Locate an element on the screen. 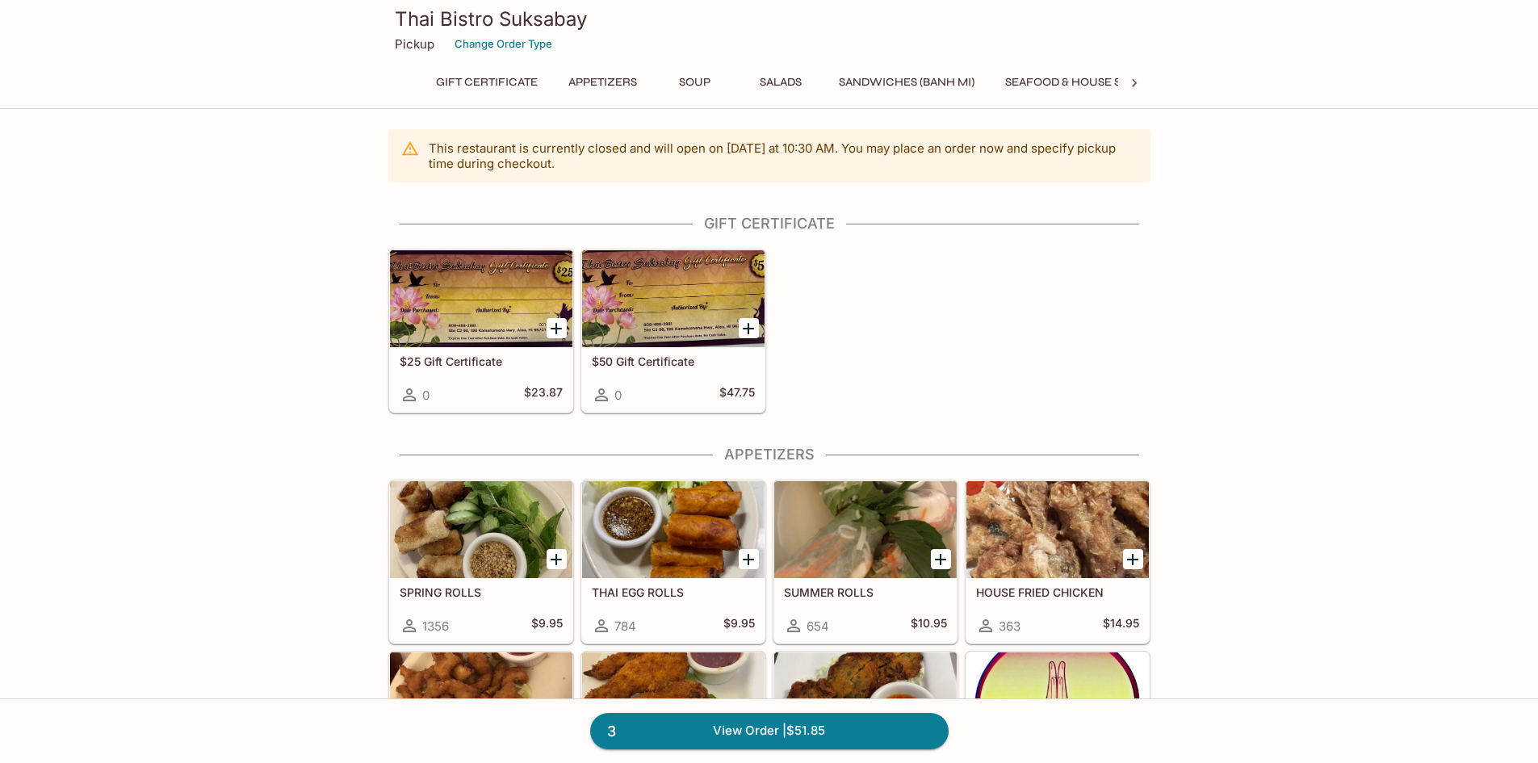  h5: $47.75 is located at coordinates (737, 395).